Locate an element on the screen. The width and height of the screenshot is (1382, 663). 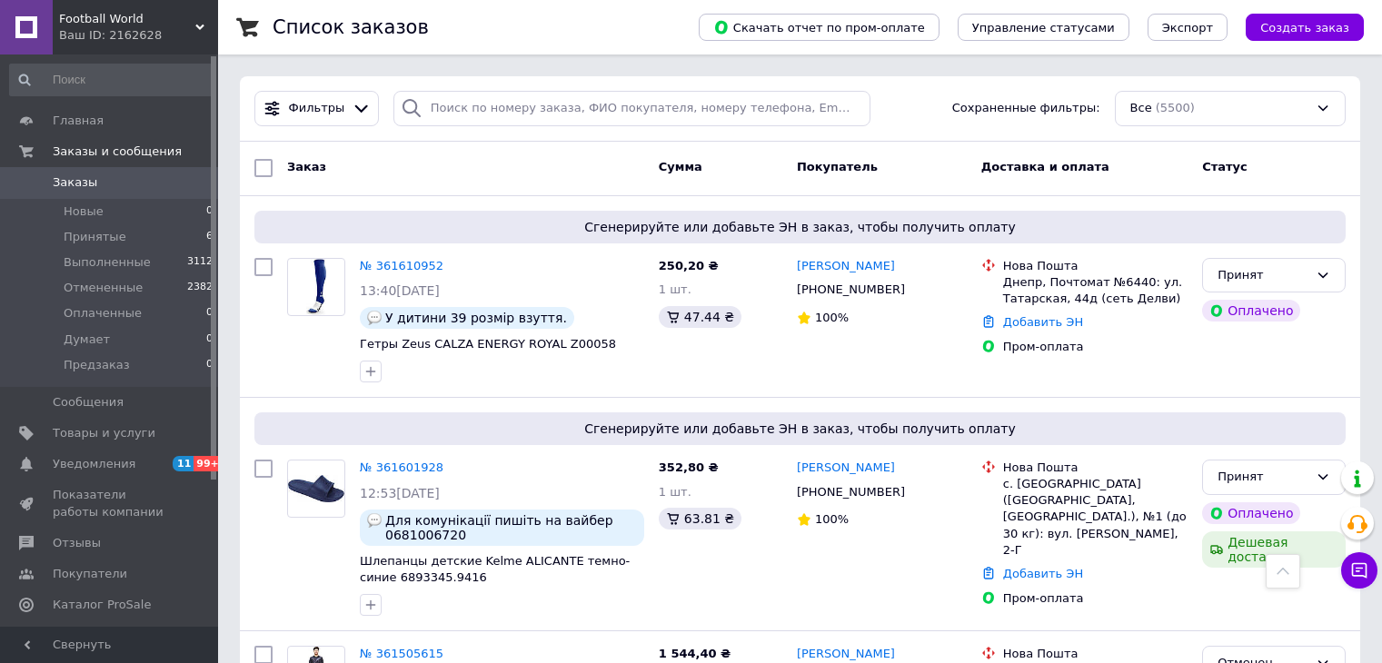
button: Чат с покупателем is located at coordinates (1360, 571).